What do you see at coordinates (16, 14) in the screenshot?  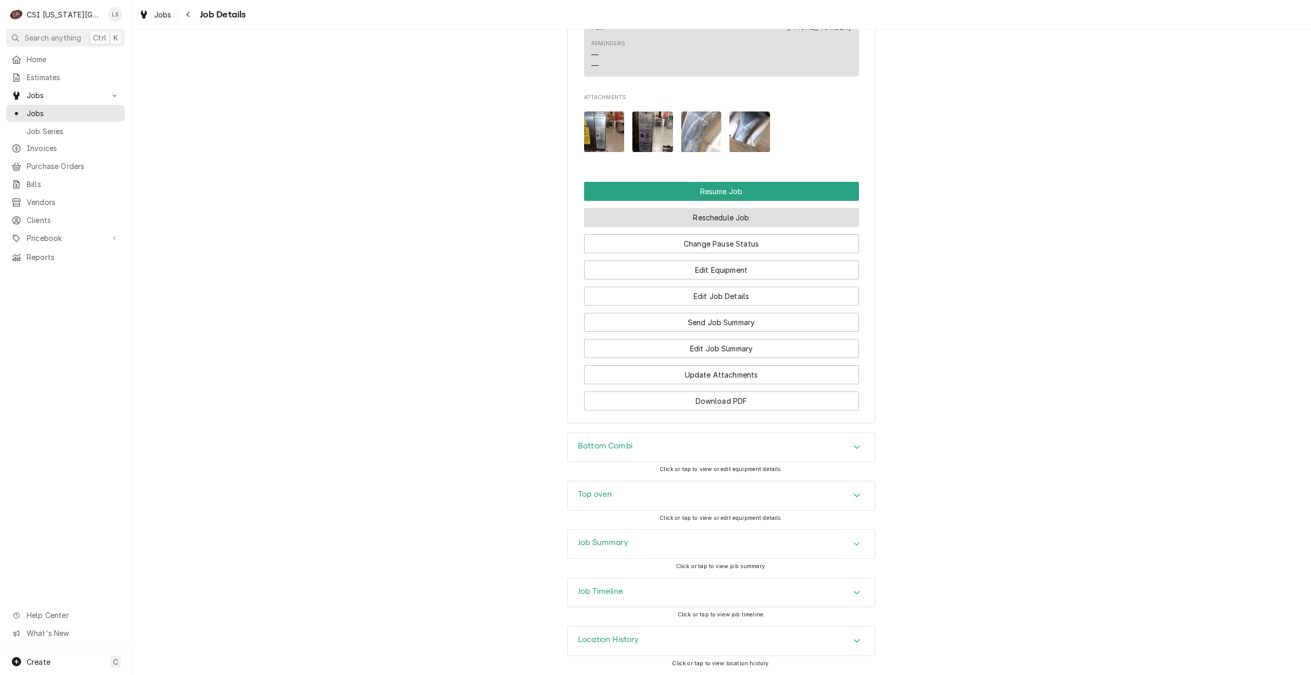 I see `div: C` at bounding box center [16, 14].